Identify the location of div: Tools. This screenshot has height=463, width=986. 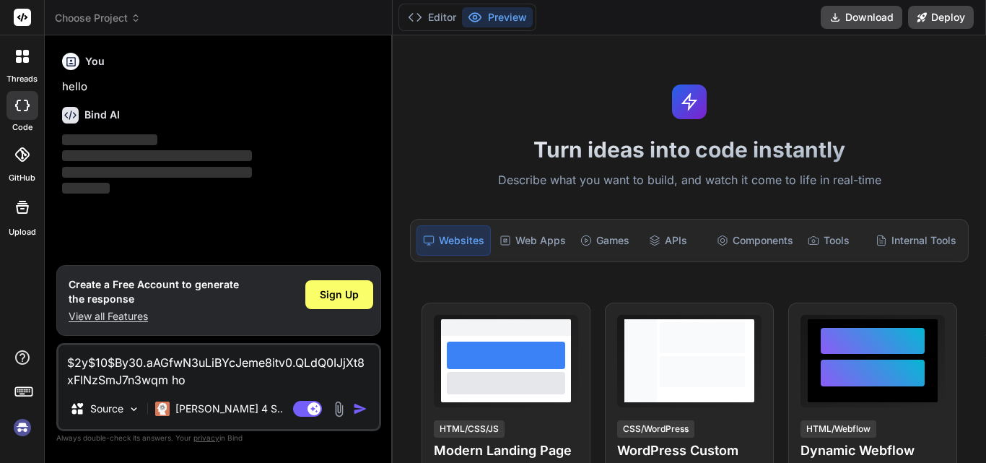
(835, 240).